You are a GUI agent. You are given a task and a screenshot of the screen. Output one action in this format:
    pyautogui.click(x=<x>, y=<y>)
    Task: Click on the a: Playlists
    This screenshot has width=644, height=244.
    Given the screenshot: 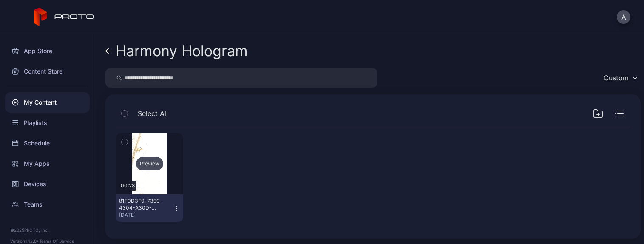 What is the action you would take?
    pyautogui.click(x=47, y=123)
    